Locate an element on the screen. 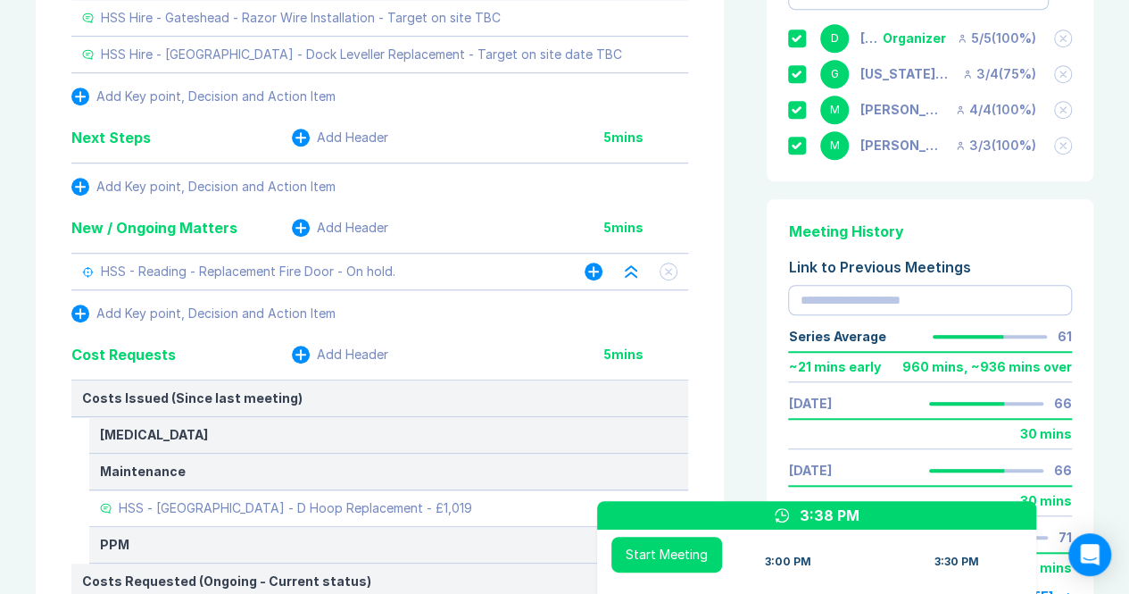 The image size is (1129, 594). div: Cost Requests is located at coordinates (123, 354).